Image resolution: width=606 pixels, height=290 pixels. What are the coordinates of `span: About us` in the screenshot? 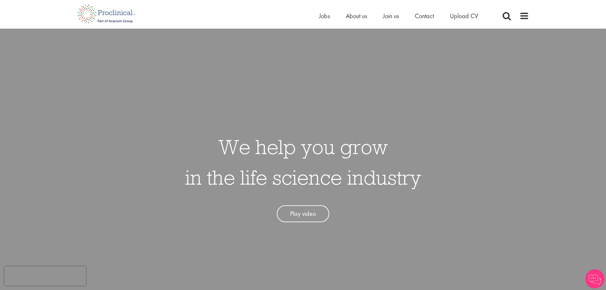 It's located at (356, 16).